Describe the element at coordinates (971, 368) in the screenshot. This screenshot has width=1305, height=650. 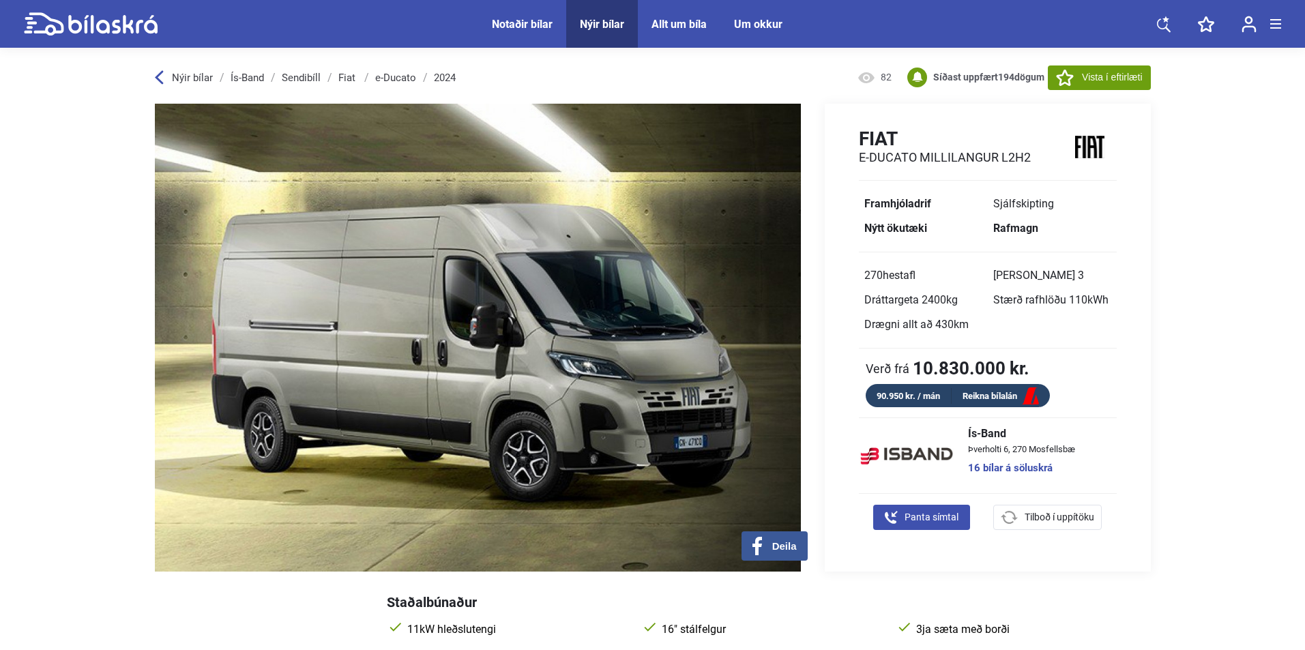
I see `b: 10.830.000 kr.` at that location.